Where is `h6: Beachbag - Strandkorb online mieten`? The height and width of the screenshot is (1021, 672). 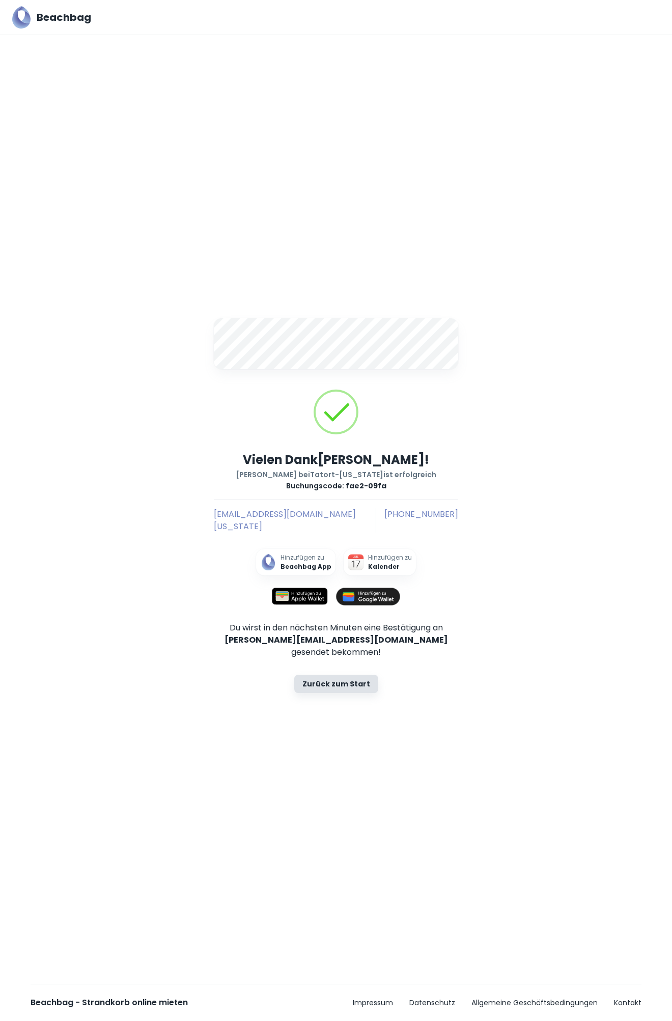
h6: Beachbag - Strandkorb online mieten is located at coordinates (109, 1002).